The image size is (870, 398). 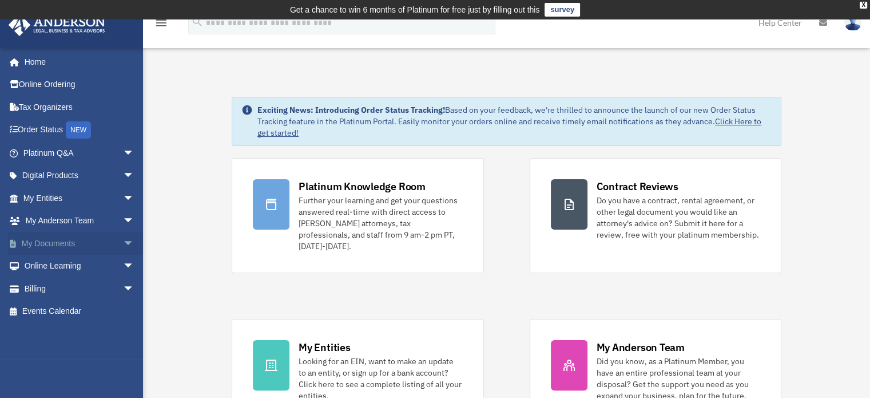 I want to click on a: Platinum Knowledge Room Further your learning and get your questions answered real-time with dire..., so click(x=358, y=215).